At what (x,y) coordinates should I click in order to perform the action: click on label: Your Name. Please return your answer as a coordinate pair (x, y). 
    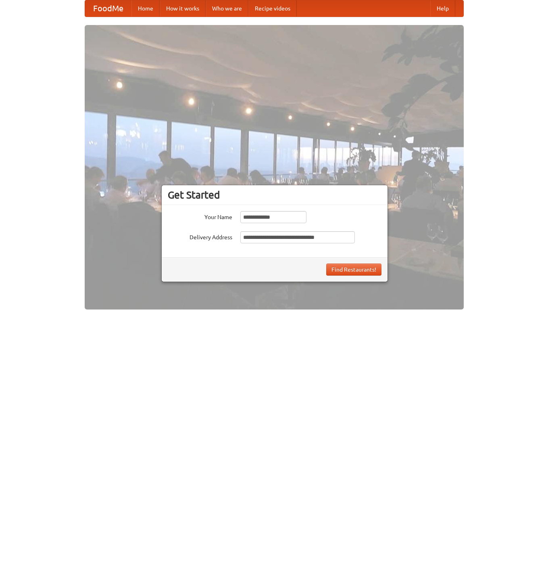
    Looking at the image, I should click on (200, 216).